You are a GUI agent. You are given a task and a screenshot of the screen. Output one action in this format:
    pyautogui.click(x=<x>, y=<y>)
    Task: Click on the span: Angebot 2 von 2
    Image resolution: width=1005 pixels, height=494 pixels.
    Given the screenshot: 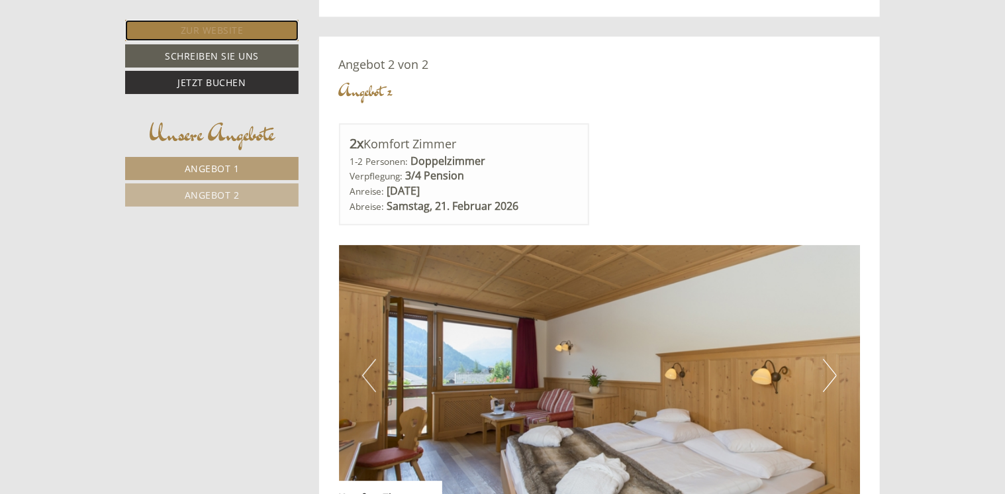 What is the action you would take?
    pyautogui.click(x=384, y=64)
    